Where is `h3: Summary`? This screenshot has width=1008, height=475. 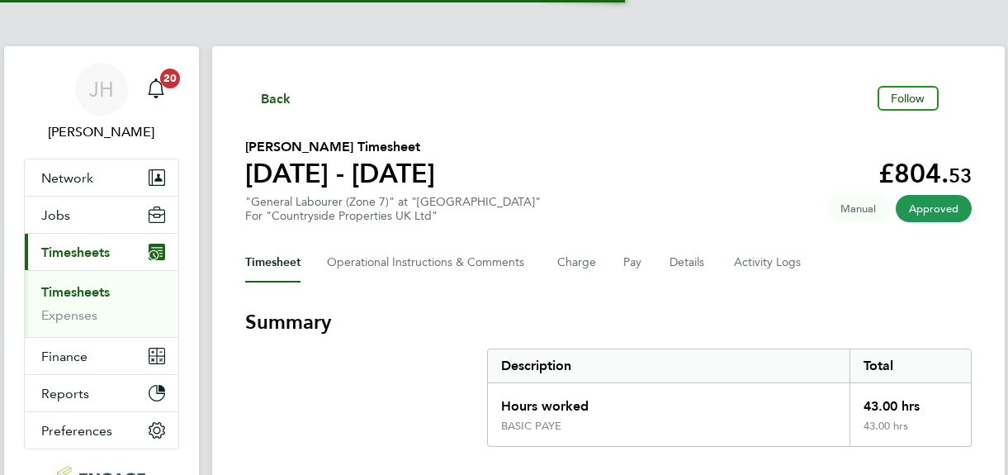
h3: Summary is located at coordinates (608, 322).